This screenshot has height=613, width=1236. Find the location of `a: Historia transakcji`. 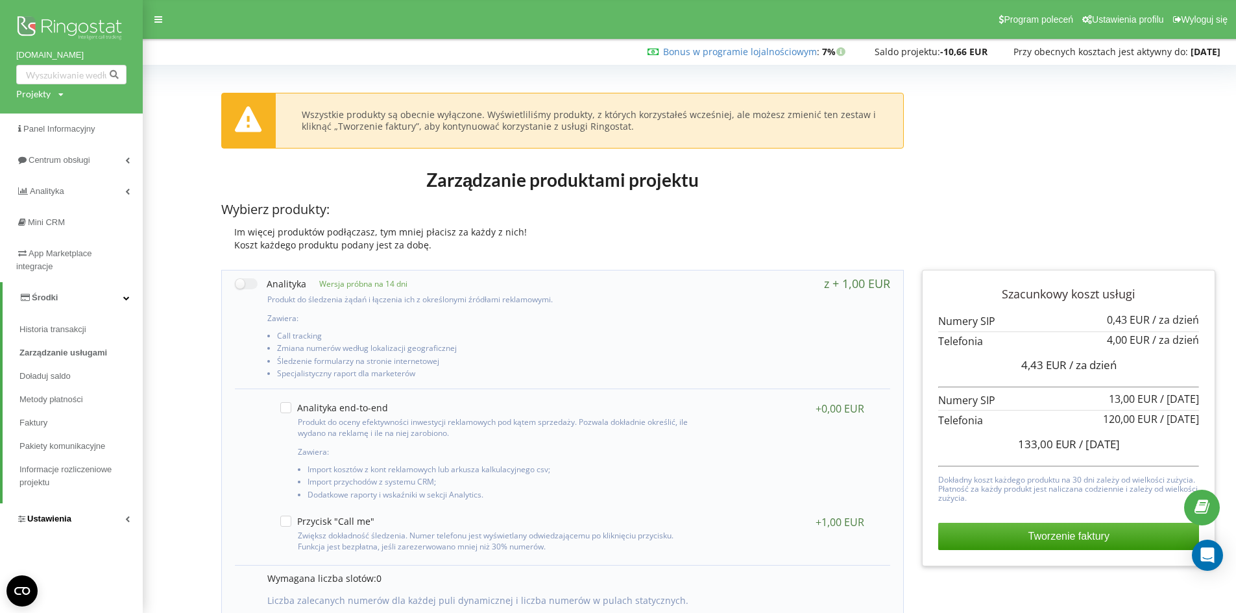

a: Historia transakcji is located at coordinates (81, 330).